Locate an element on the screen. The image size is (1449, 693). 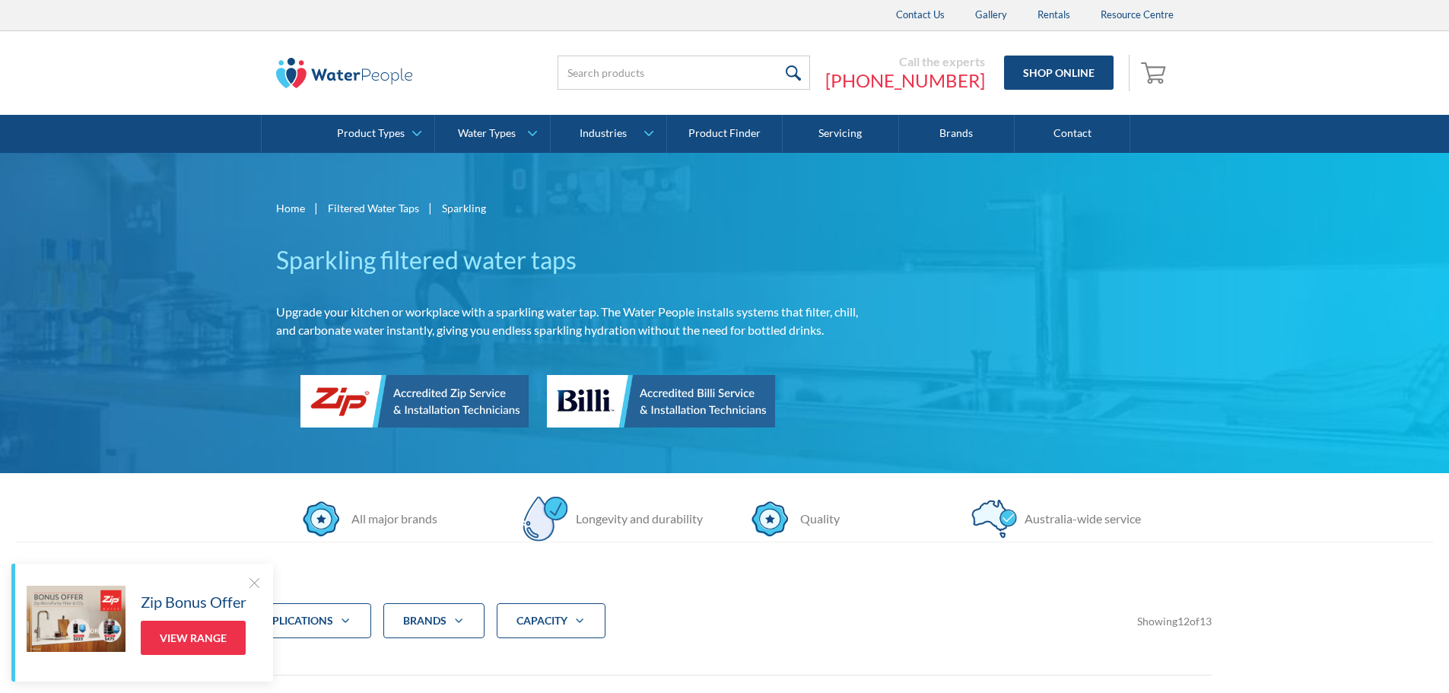
img: shopping cart is located at coordinates (1155, 72).